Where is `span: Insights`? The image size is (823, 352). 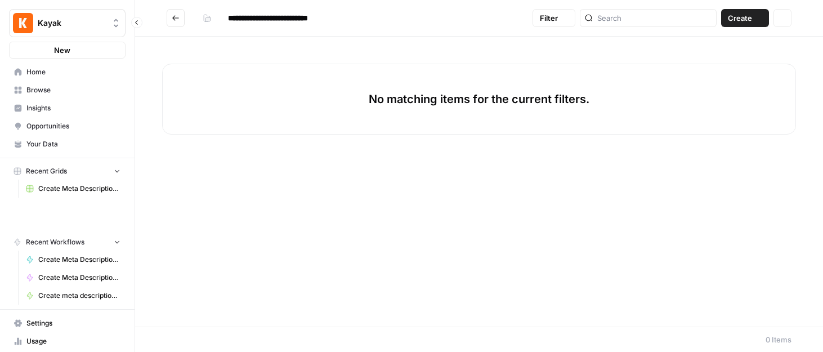
span: Insights is located at coordinates (73, 108).